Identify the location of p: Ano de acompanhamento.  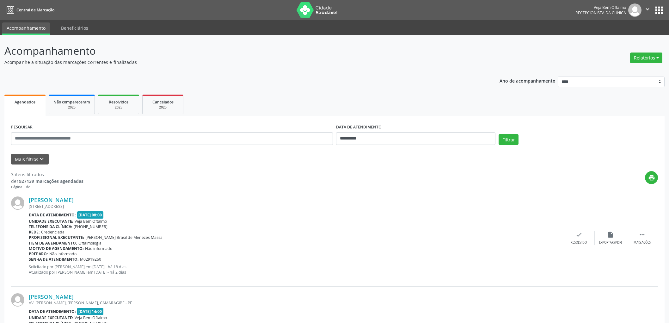
(527, 80).